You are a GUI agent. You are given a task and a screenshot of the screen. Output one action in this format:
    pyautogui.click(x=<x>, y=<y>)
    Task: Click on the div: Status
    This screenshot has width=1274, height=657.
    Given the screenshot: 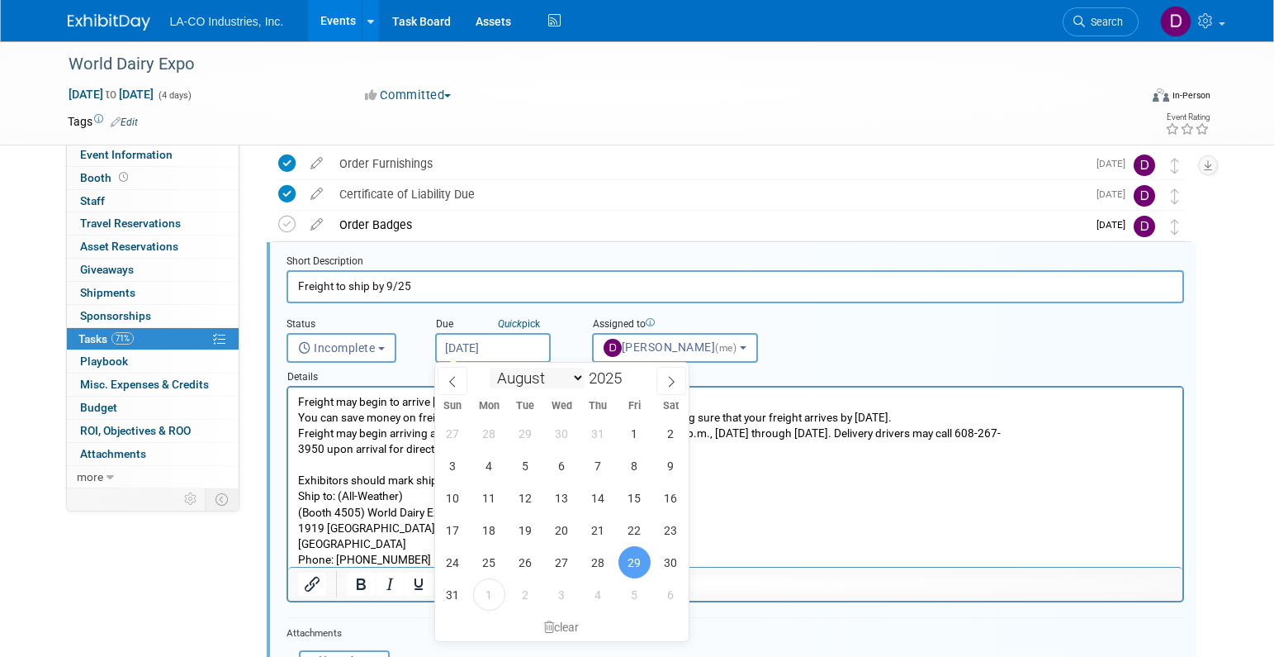 What is the action you would take?
    pyautogui.click(x=349, y=325)
    